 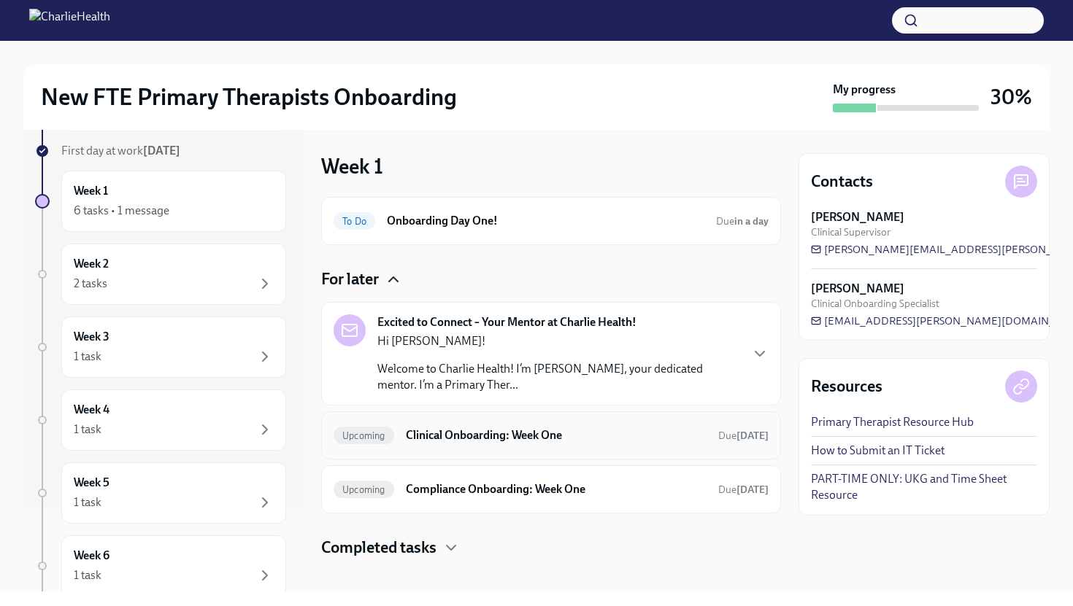 I want to click on strong: Excited to Connect – Your Mentor at Charlie Health!, so click(x=506, y=323).